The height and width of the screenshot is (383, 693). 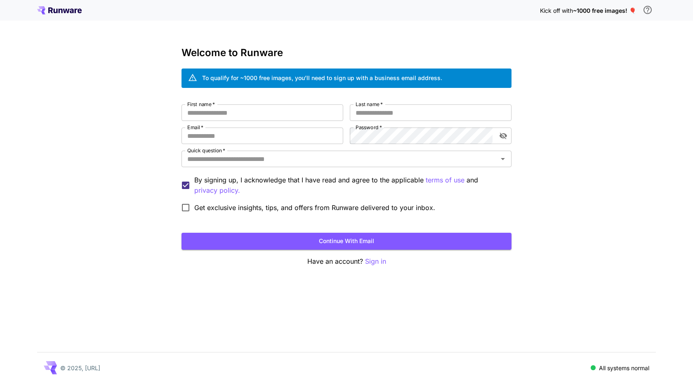 I want to click on label: Quick question, so click(x=206, y=150).